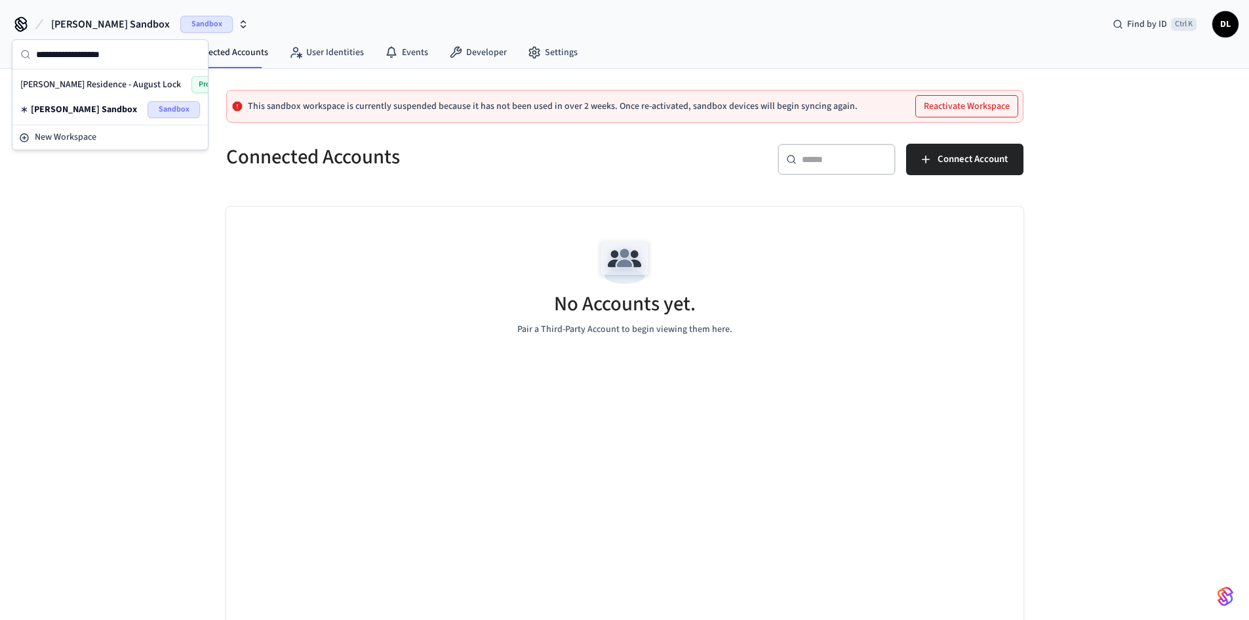 The image size is (1249, 620). What do you see at coordinates (218, 85) in the screenshot?
I see `span: Production` at bounding box center [218, 85].